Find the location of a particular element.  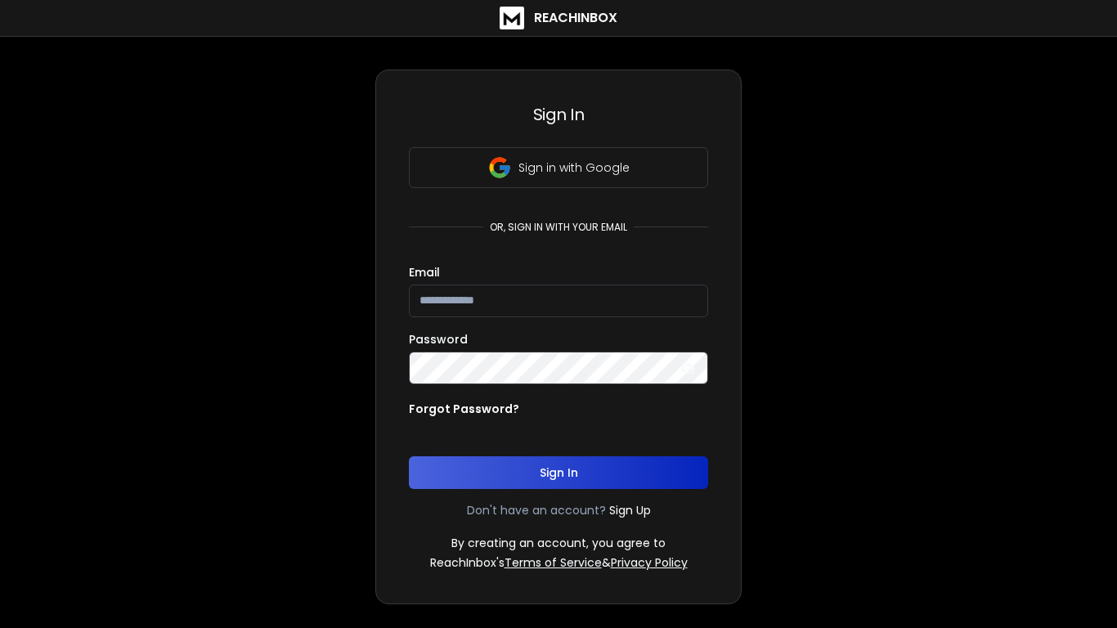

a: Terms of Service is located at coordinates (553, 563).